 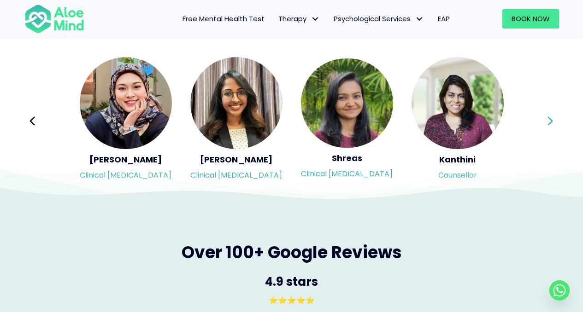 What do you see at coordinates (458, 159) in the screenshot?
I see `h5: Kanthini` at bounding box center [458, 159].